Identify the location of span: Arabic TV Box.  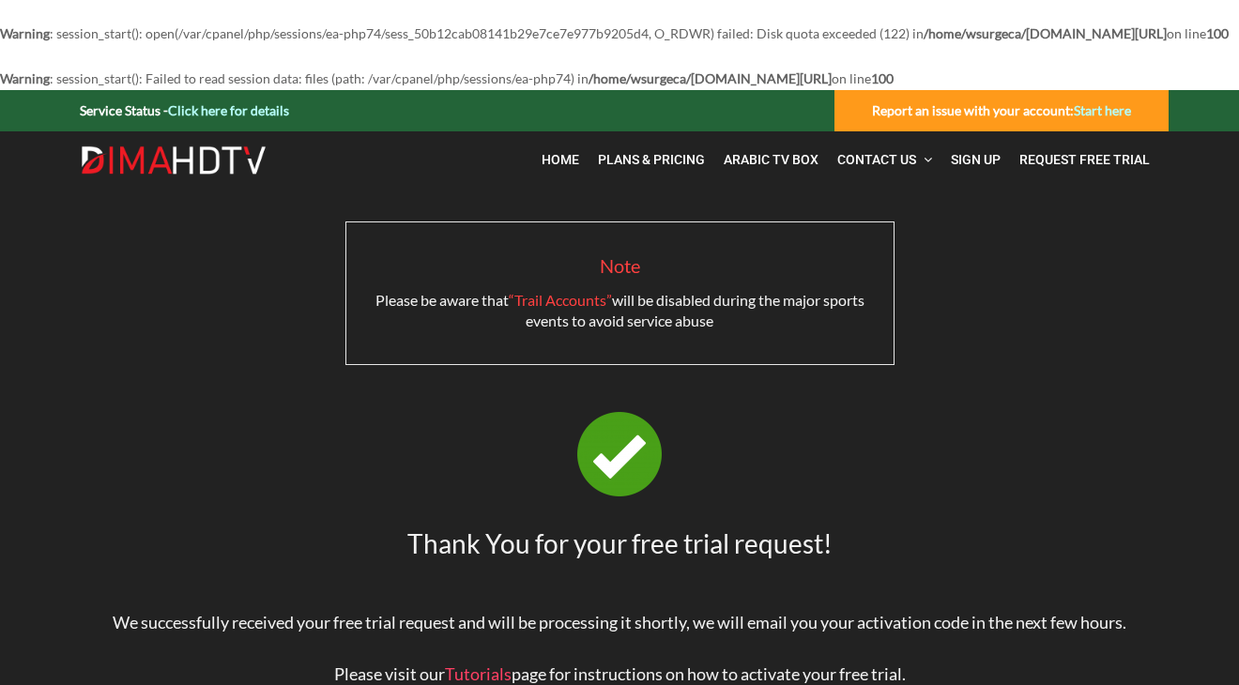
(771, 160).